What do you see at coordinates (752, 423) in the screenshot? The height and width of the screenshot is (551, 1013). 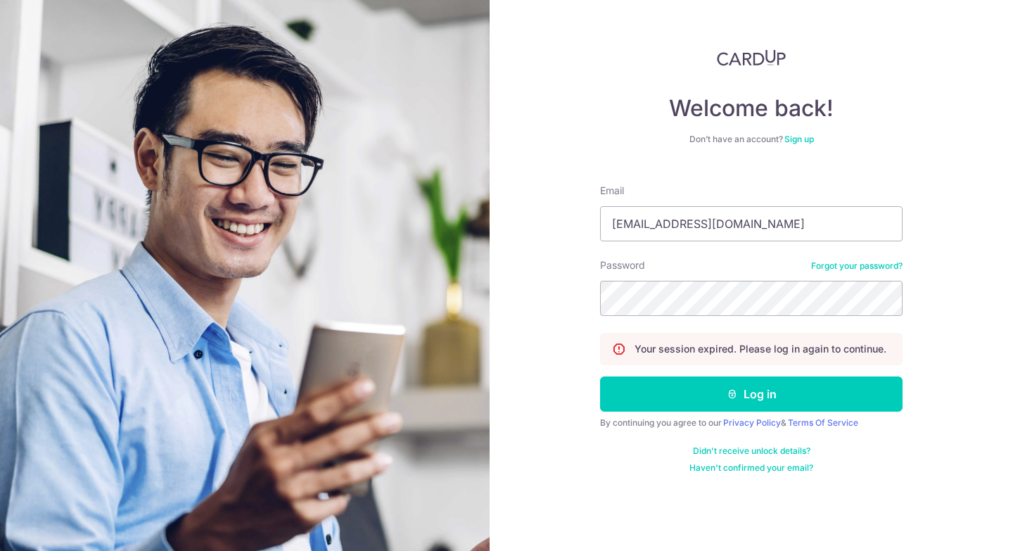 I see `div: By continuing you agree to our &` at bounding box center [752, 423].